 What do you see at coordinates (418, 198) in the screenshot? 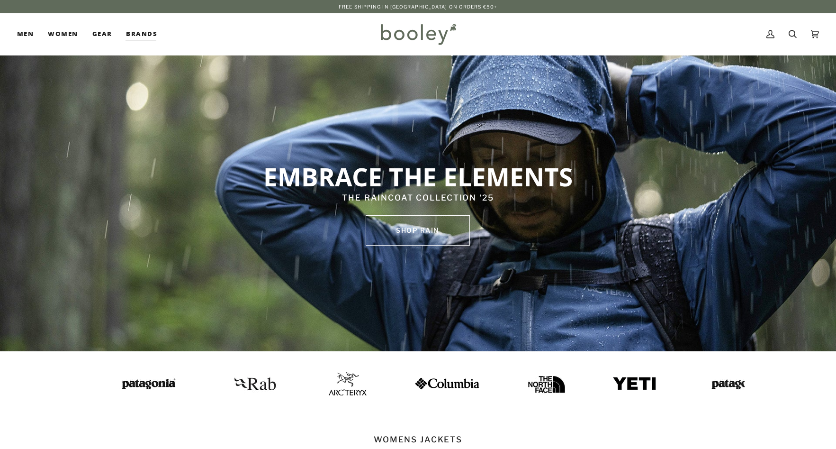
I see `p: THE RAINCOAT COLLECTION '25` at bounding box center [418, 198].